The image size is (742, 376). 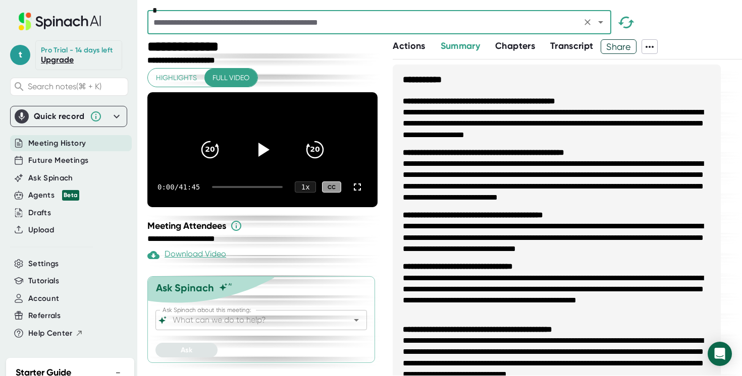 I want to click on button: Meeting History, so click(x=57, y=143).